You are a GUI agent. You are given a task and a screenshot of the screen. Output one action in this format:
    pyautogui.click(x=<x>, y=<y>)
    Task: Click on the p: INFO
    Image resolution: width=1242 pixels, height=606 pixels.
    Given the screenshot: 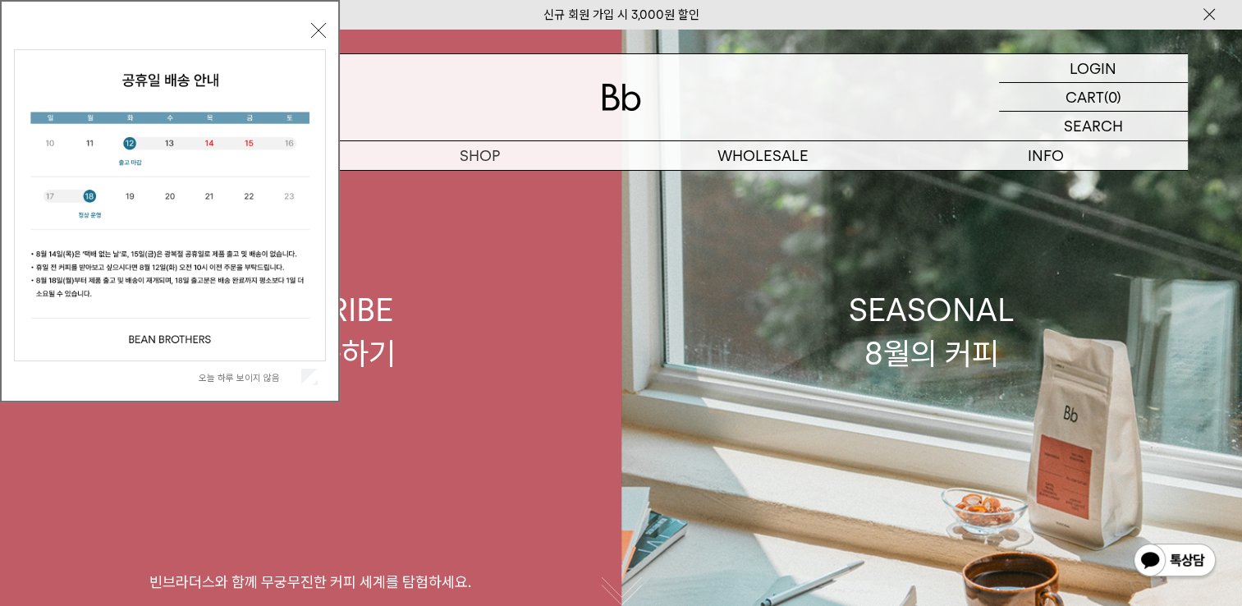 What is the action you would take?
    pyautogui.click(x=1045, y=155)
    